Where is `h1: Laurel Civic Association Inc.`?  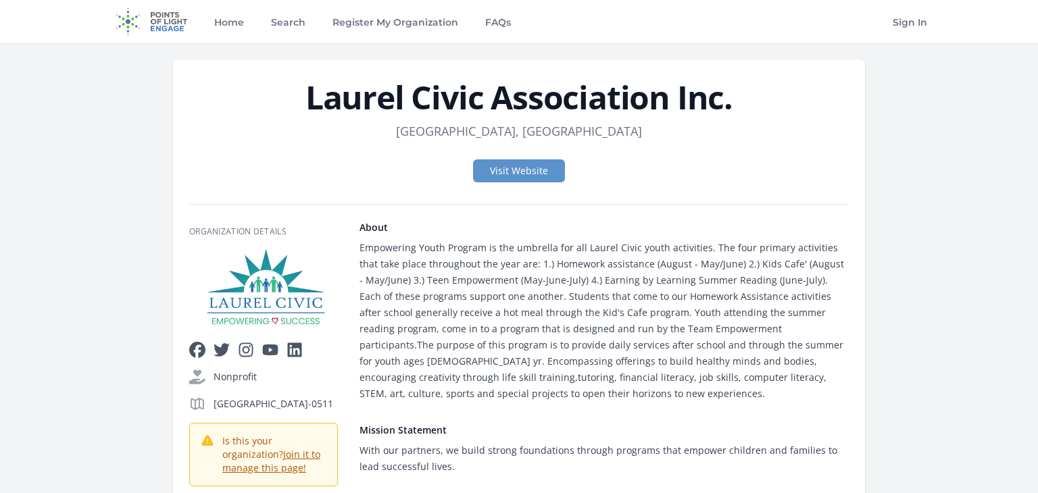 h1: Laurel Civic Association Inc. is located at coordinates (519, 97).